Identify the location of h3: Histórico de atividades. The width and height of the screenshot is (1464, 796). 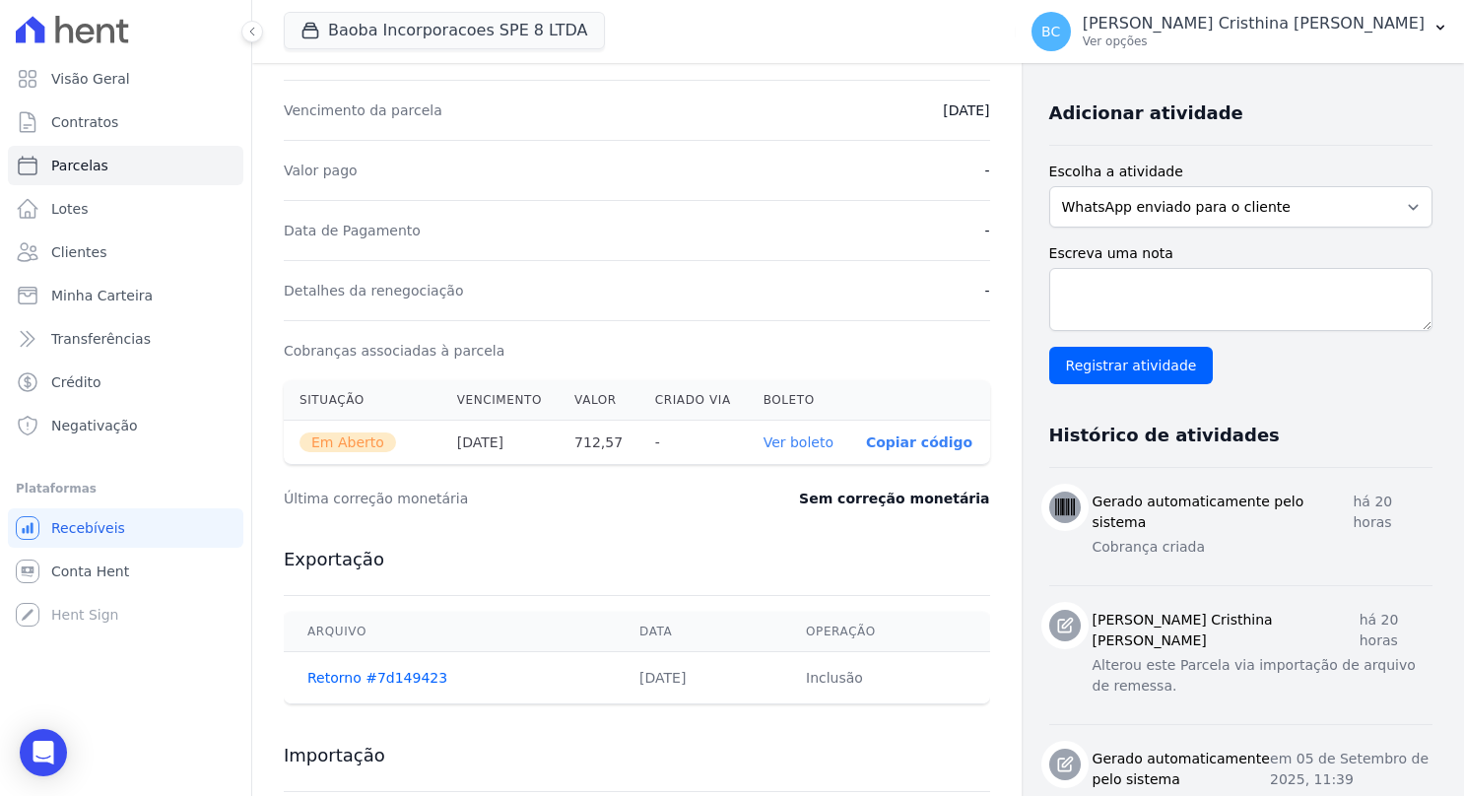
(1164, 435).